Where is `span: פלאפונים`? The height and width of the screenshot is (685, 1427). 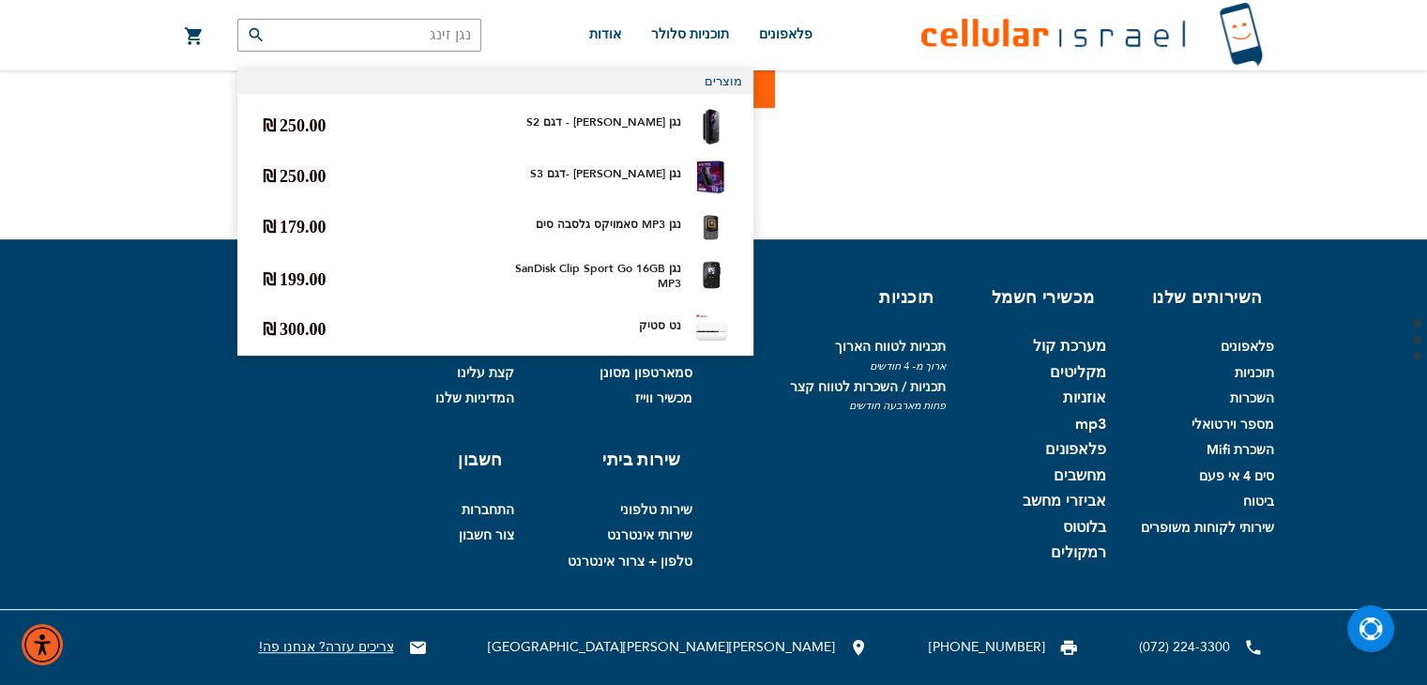 span: פלאפונים is located at coordinates (785, 34).